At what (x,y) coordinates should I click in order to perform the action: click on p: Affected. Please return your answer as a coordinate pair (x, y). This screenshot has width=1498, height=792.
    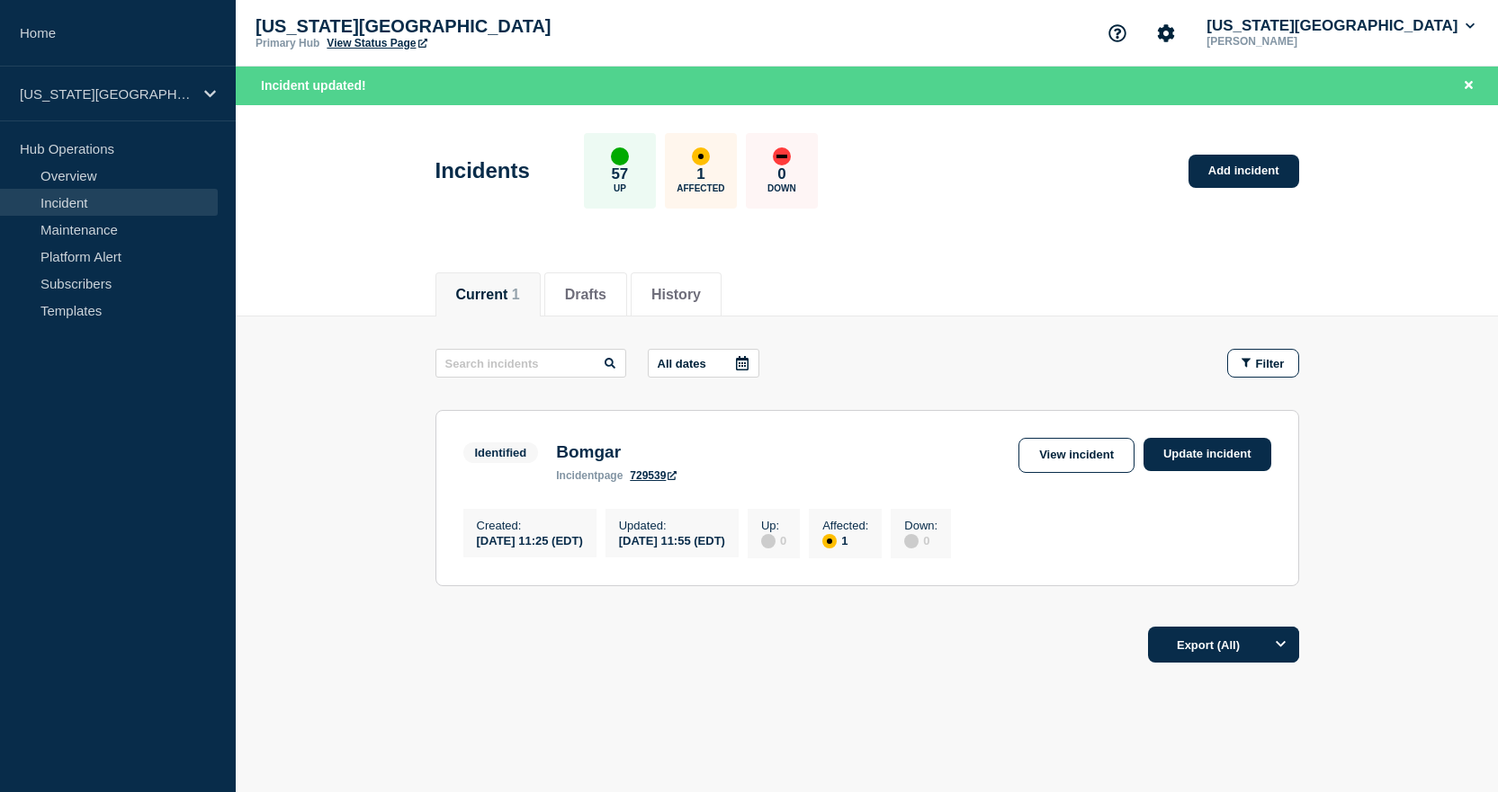
    Looking at the image, I should click on (700, 188).